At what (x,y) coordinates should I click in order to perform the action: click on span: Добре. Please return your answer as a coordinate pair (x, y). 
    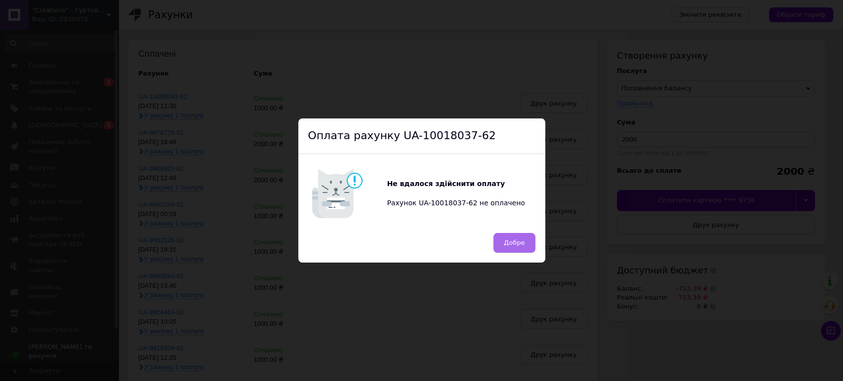
    Looking at the image, I should click on (514, 242).